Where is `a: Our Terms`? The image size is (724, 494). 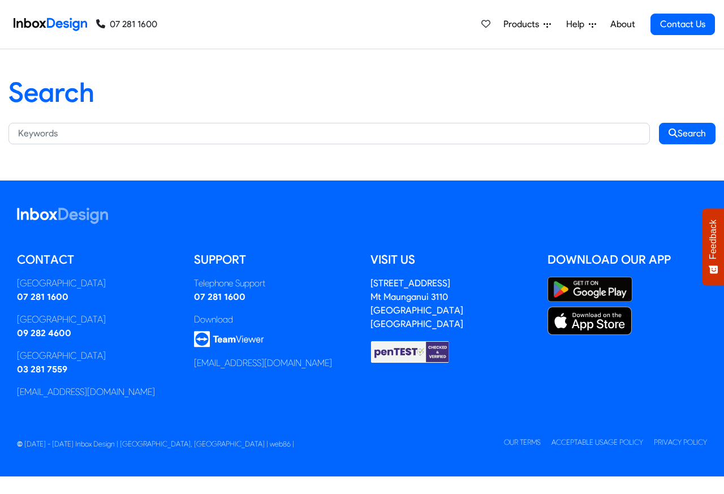 a: Our Terms is located at coordinates (522, 442).